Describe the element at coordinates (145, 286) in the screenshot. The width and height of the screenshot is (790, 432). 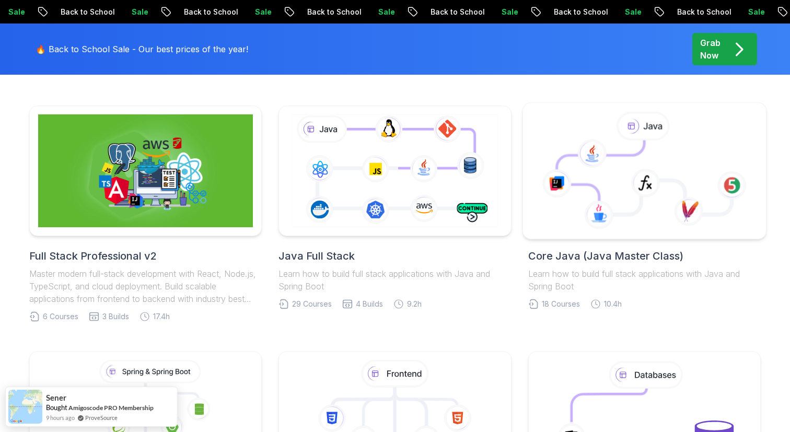
I see `p: Master modern full-stack development with React, Node.js, TypeScript, and cloud deployment. Build...` at that location.